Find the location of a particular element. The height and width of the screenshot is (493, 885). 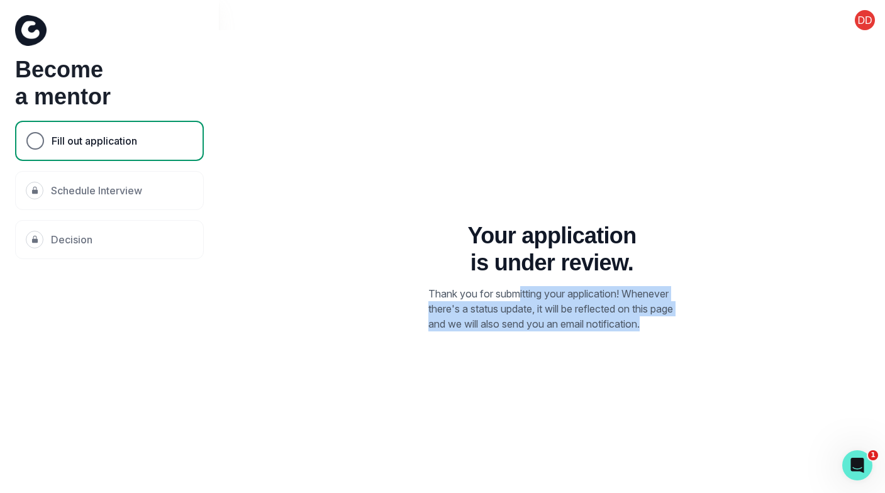

div: Schedule Interview is located at coordinates (109, 191).